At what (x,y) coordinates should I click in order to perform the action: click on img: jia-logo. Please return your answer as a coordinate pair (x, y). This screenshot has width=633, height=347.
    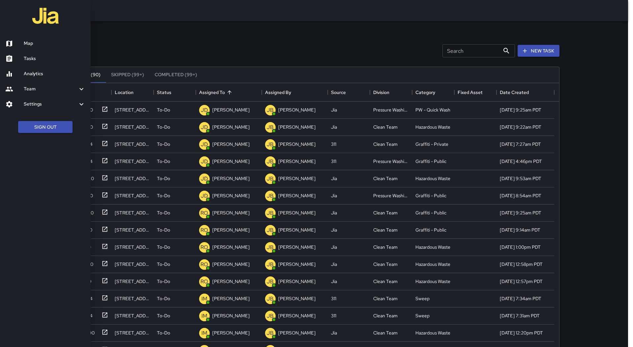
    Looking at the image, I should click on (45, 16).